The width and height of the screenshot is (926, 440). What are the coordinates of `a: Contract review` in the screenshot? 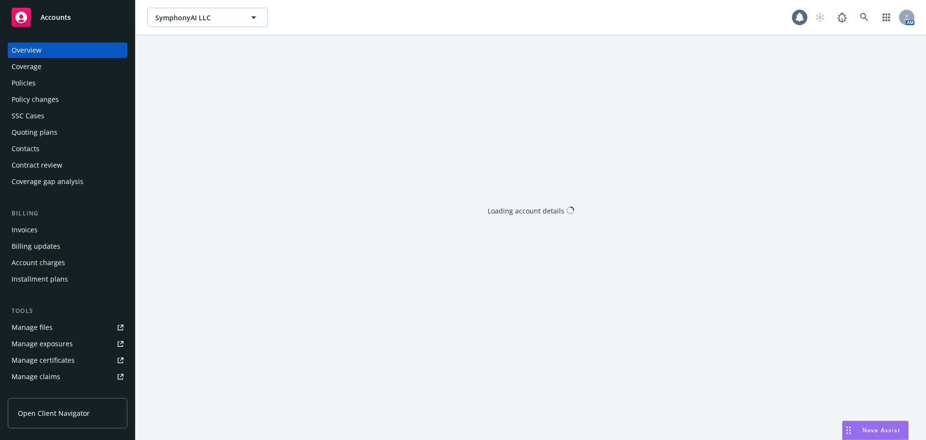 It's located at (68, 165).